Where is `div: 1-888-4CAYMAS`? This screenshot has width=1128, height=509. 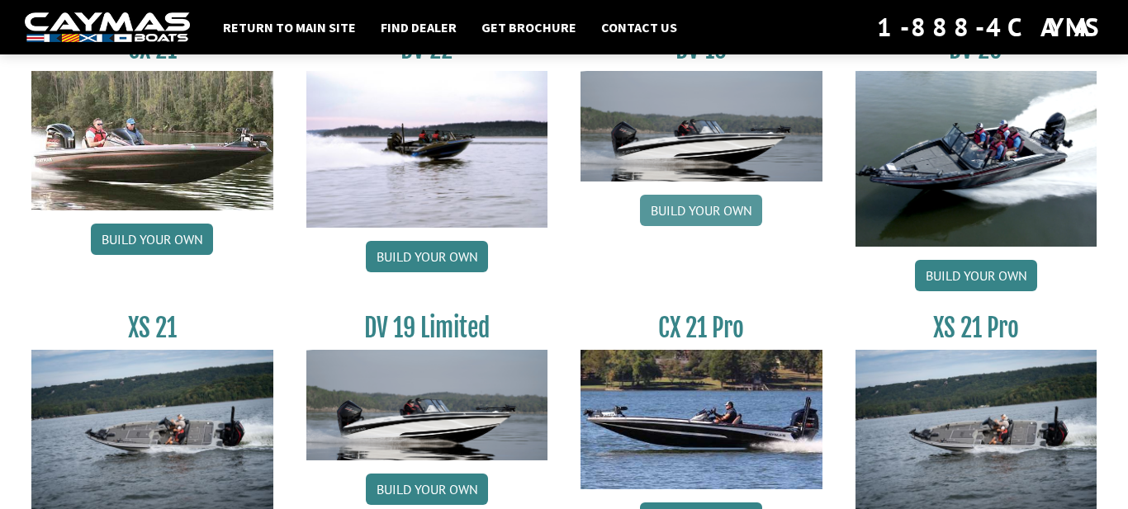 div: 1-888-4CAYMAS is located at coordinates (990, 27).